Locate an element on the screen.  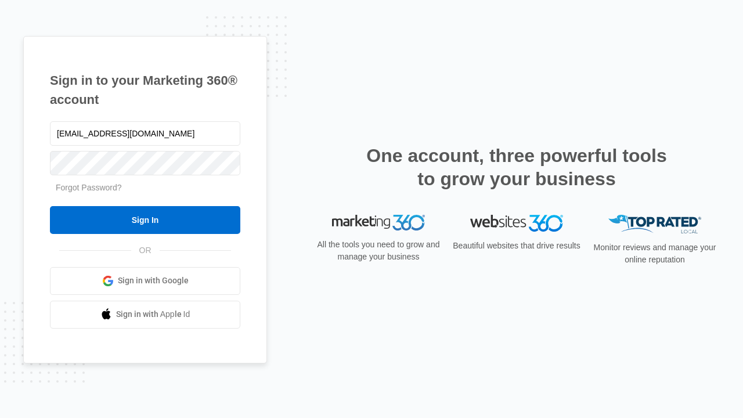
h2: One account, three powerful tools to grow your business is located at coordinates (517, 167).